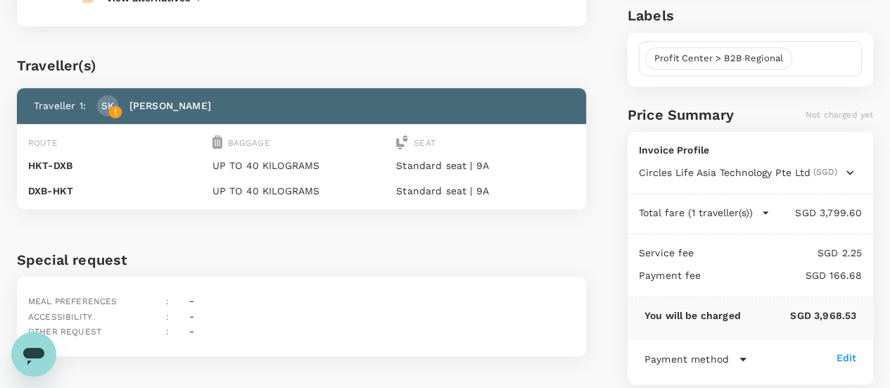 This screenshot has height=388, width=890. Describe the element at coordinates (117, 165) in the screenshot. I see `p: HKT - DXB` at that location.